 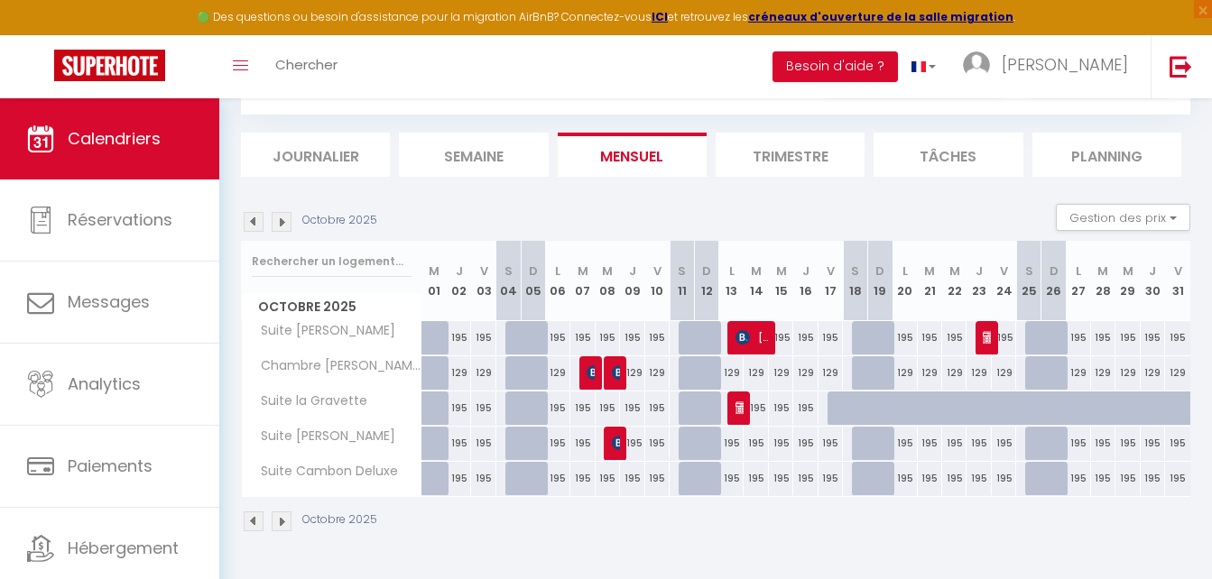 What do you see at coordinates (881, 16) in the screenshot?
I see `a: créneaux d'ouverture de la salle migration` at bounding box center [881, 16].